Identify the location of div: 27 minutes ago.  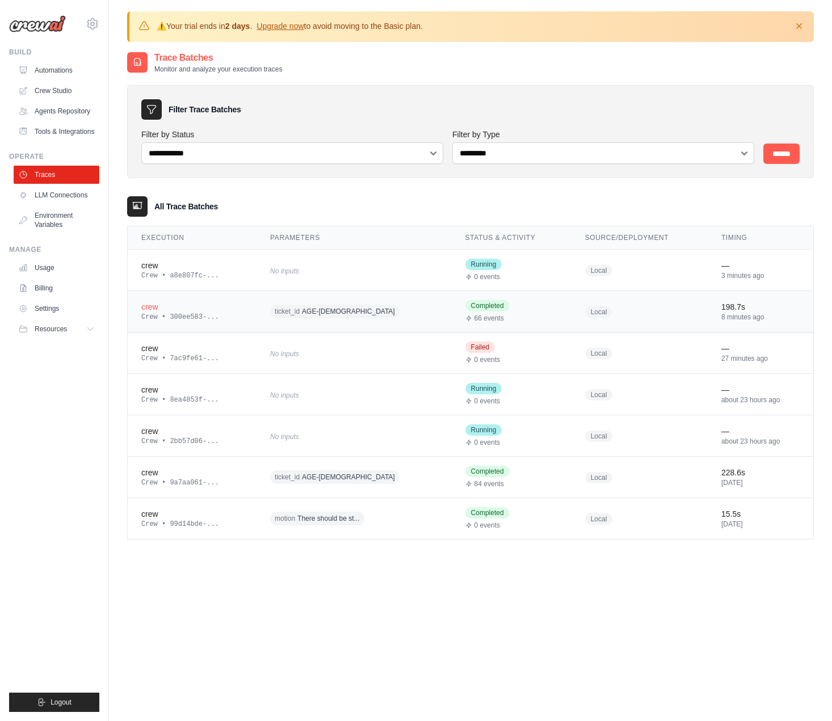
(760, 359).